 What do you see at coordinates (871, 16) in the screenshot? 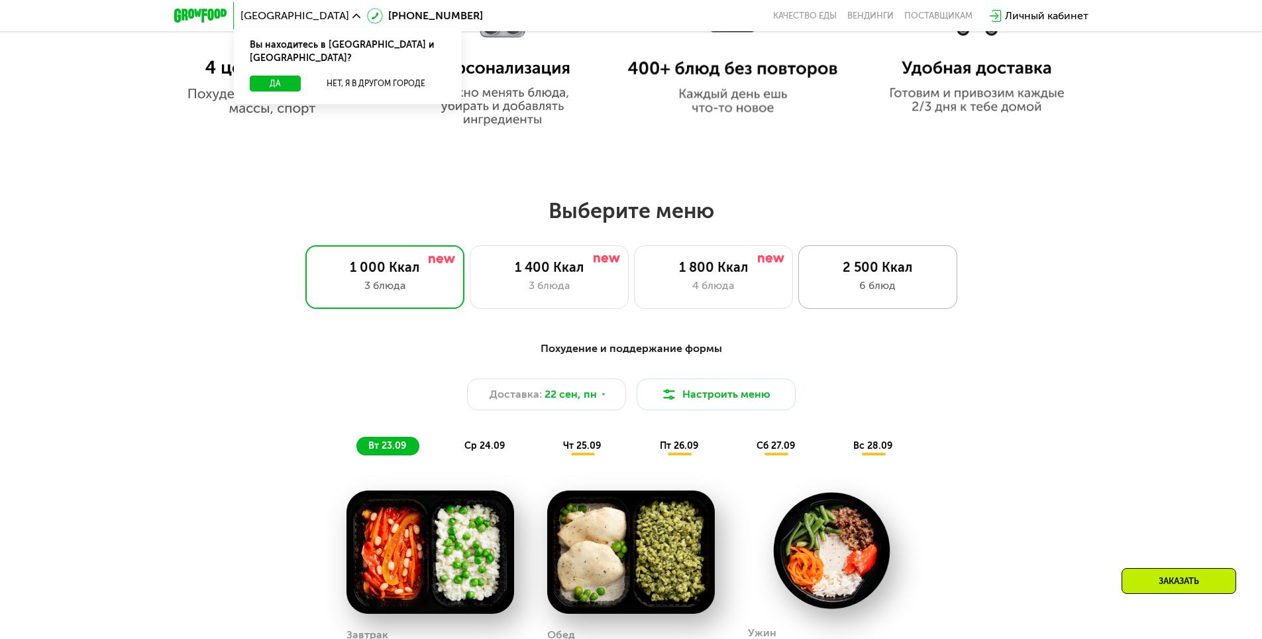
I see `a: Вендинги` at bounding box center [871, 16].